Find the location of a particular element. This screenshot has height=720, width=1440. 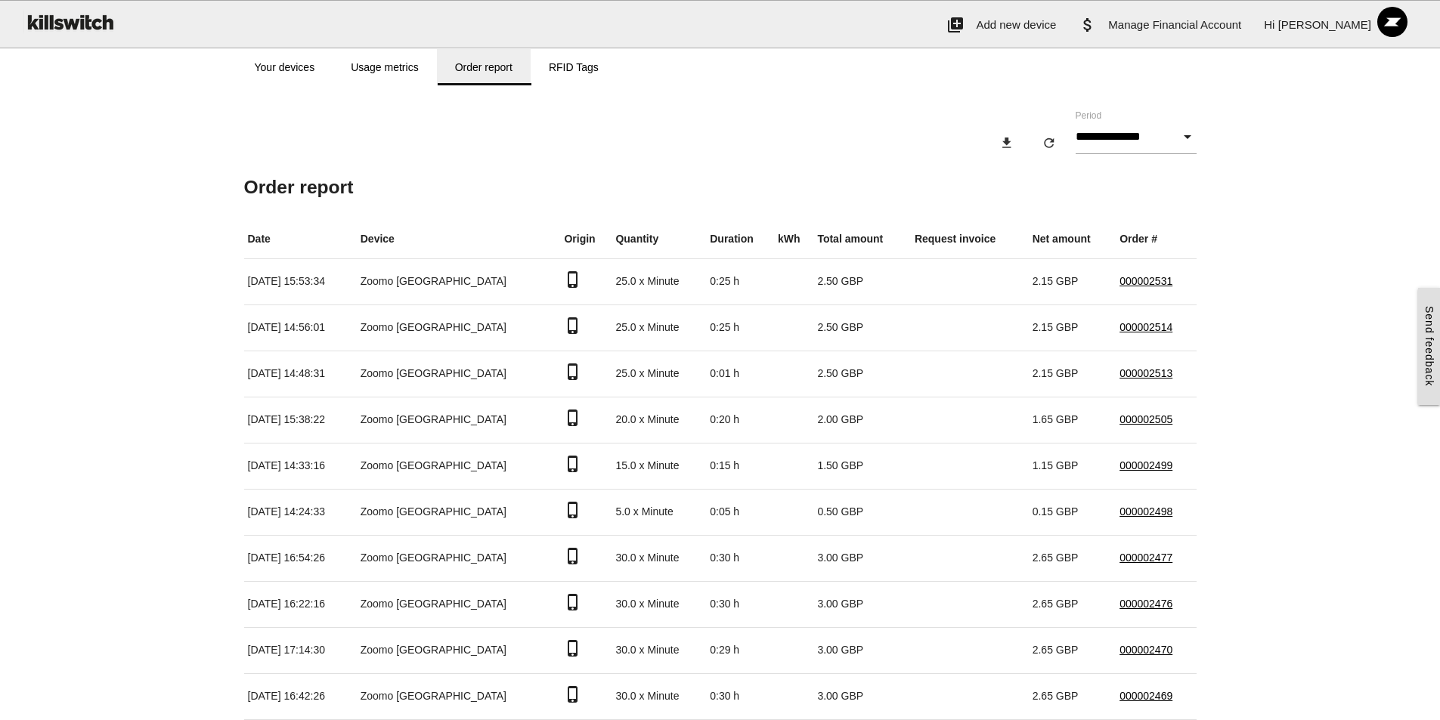

img: ks-logo-black-160-b.png is located at coordinates (70, 22).